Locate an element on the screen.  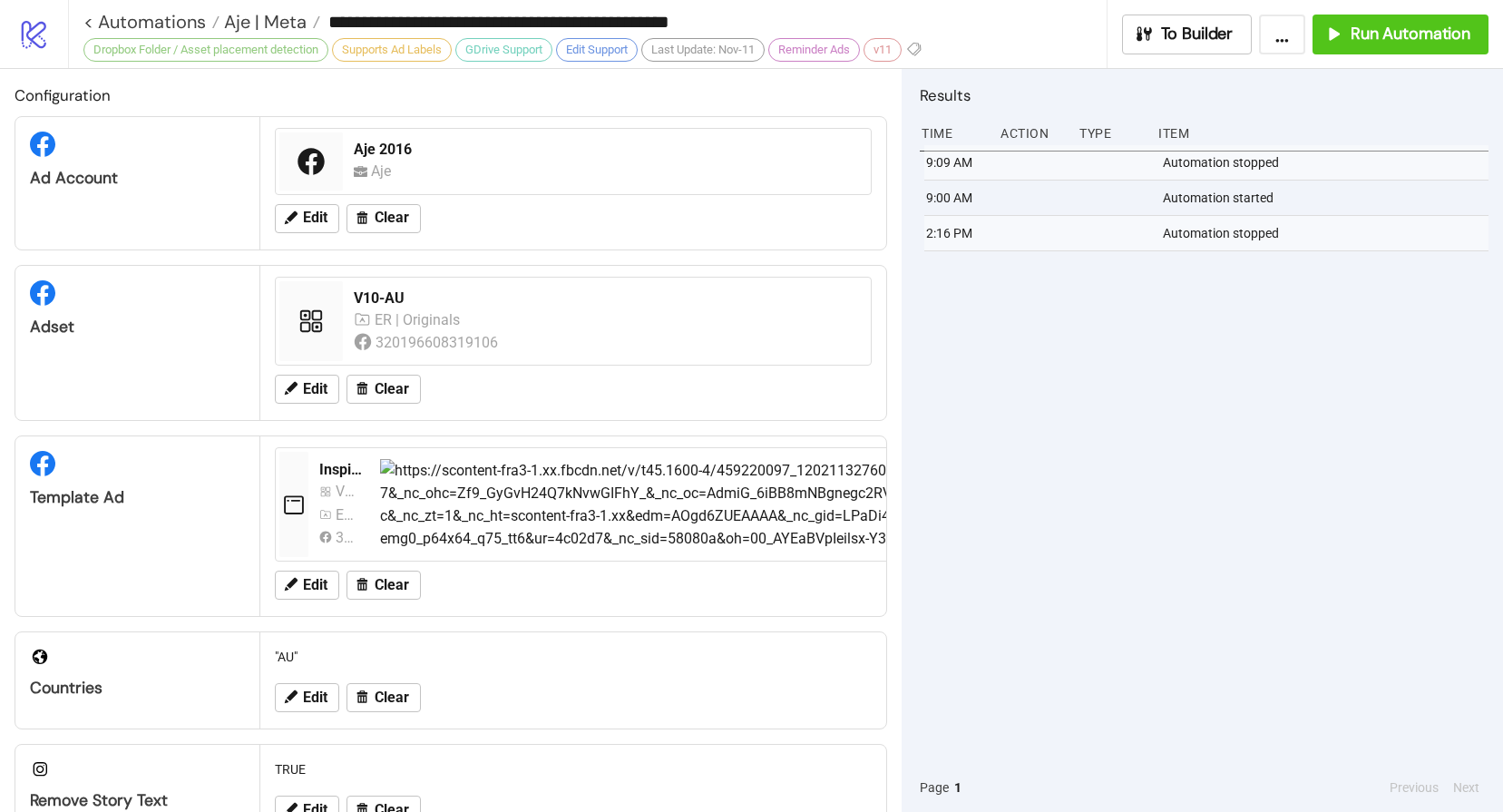
div: Reminder Ads is located at coordinates (813, 50).